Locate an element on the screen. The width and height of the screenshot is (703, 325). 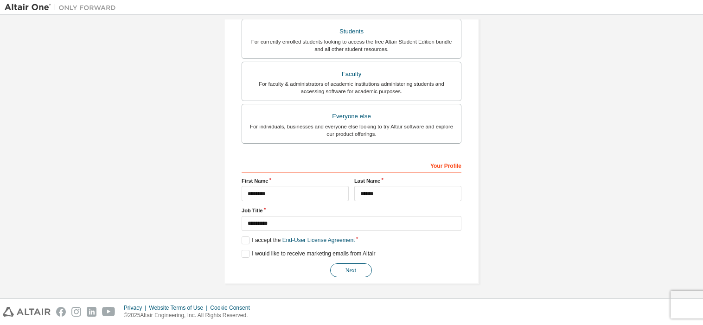
img: altair_logo.svg is located at coordinates (26, 312).